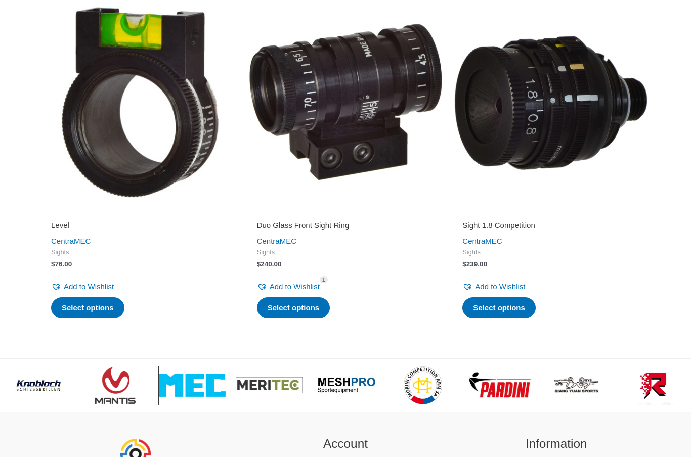 This screenshot has width=691, height=457. What do you see at coordinates (269, 264) in the screenshot?
I see `bdi: 240.00` at bounding box center [269, 264].